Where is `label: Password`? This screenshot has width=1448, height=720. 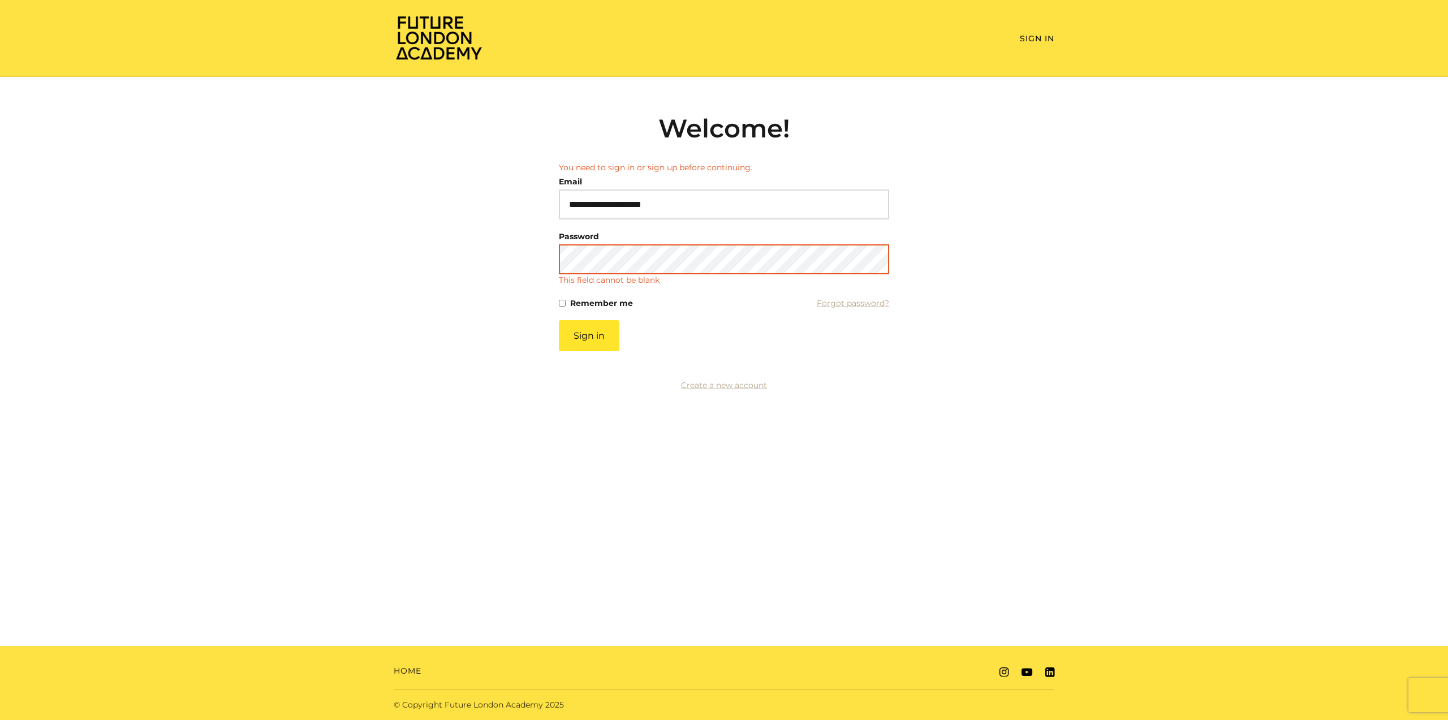
label: Password is located at coordinates (579, 237).